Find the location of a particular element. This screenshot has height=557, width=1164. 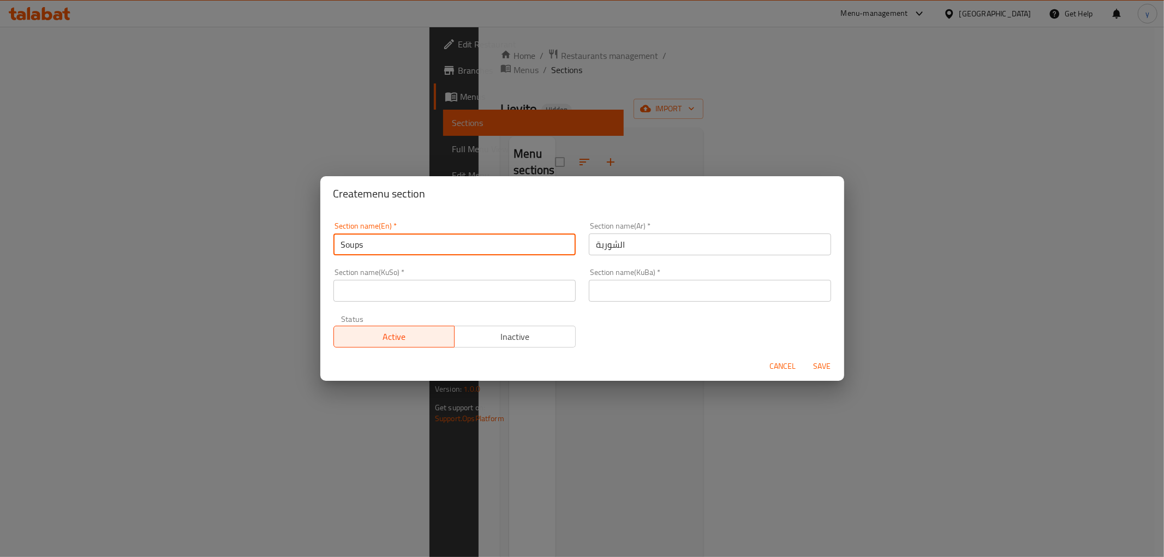

span: Save is located at coordinates (822, 366).